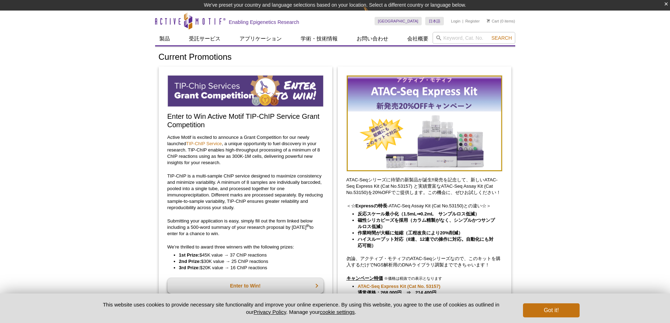 The height and width of the screenshot is (323, 670). What do you see at coordinates (455, 21) in the screenshot?
I see `a: Login` at bounding box center [455, 21].